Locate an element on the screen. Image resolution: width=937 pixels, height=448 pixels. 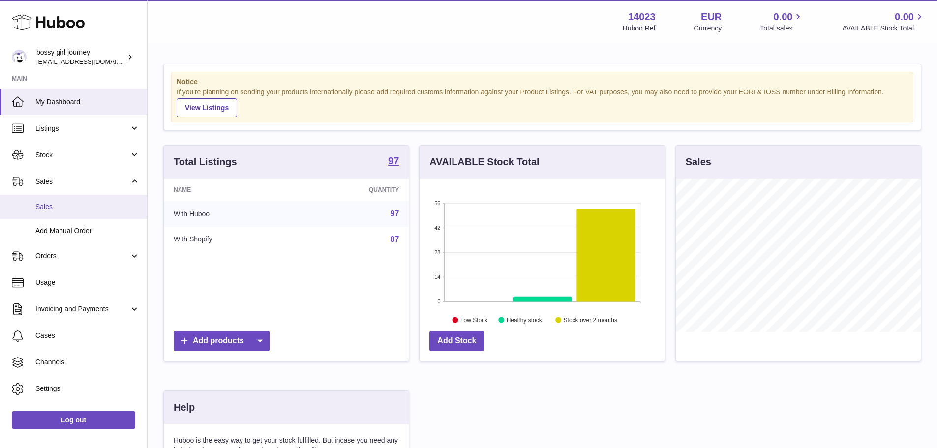
img: internalAdmin-14023@internal.huboo.com is located at coordinates (19, 57).